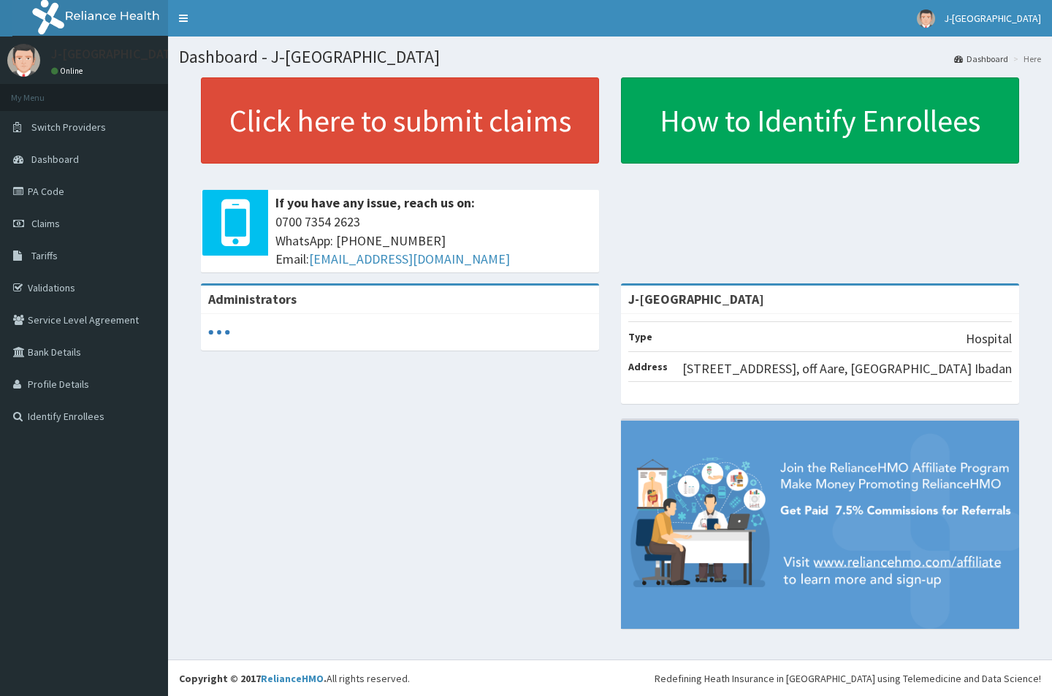 This screenshot has height=696, width=1052. Describe the element at coordinates (1025, 58) in the screenshot. I see `li: Here` at that location.